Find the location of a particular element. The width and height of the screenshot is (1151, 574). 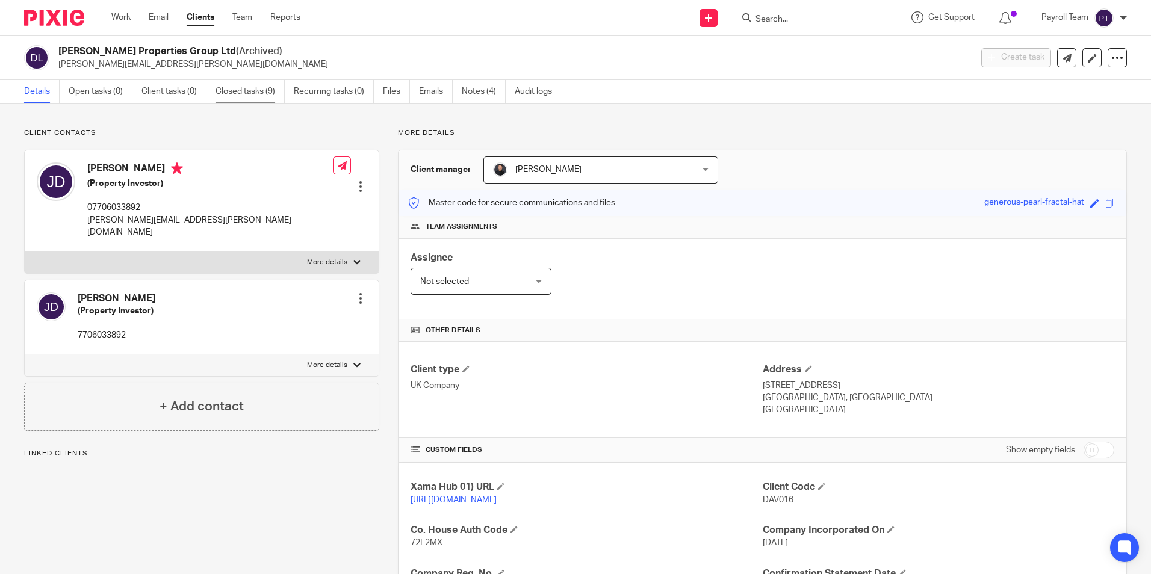

span: Assignee is located at coordinates (432, 258).